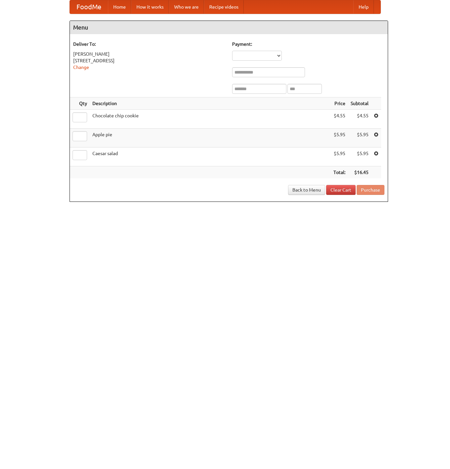 The image size is (450, 469). What do you see at coordinates (360, 172) in the screenshot?
I see `th: $16.45` at bounding box center [360, 172].